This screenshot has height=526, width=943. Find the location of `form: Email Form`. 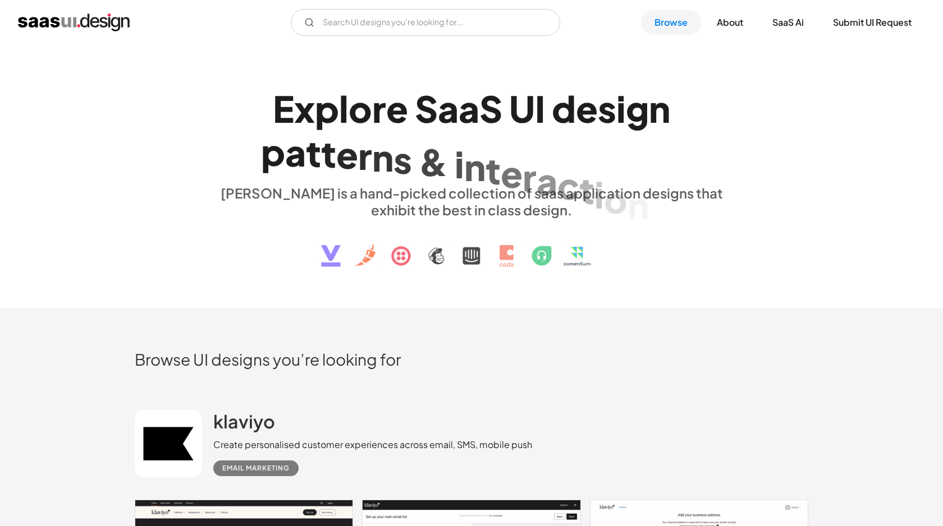

form: Email Form is located at coordinates (425, 22).